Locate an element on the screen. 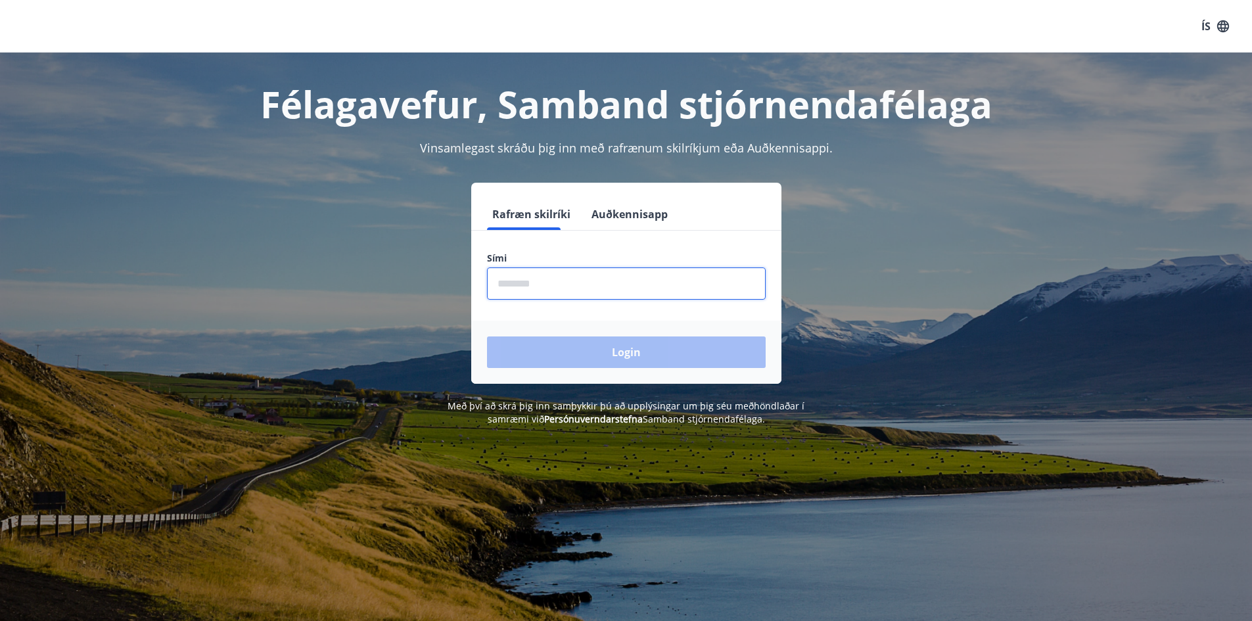 Image resolution: width=1252 pixels, height=621 pixels. button: Rafræn skilríki is located at coordinates (531, 214).